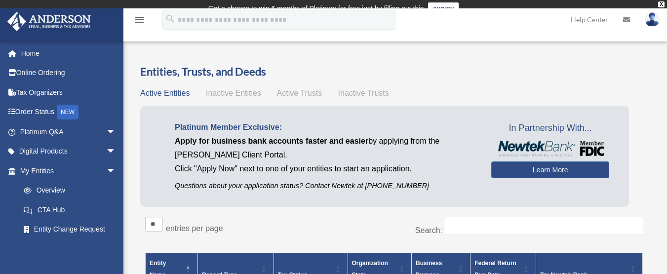 The width and height of the screenshot is (667, 274). I want to click on label: entries per page, so click(194, 228).